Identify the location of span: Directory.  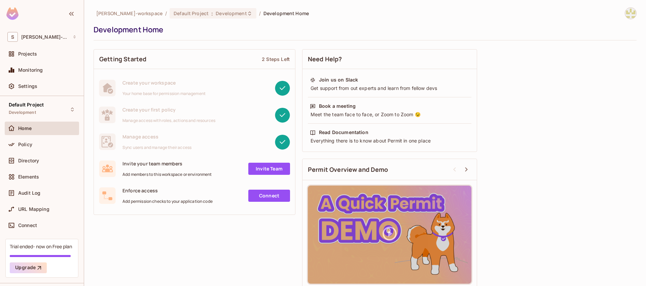
(29, 160).